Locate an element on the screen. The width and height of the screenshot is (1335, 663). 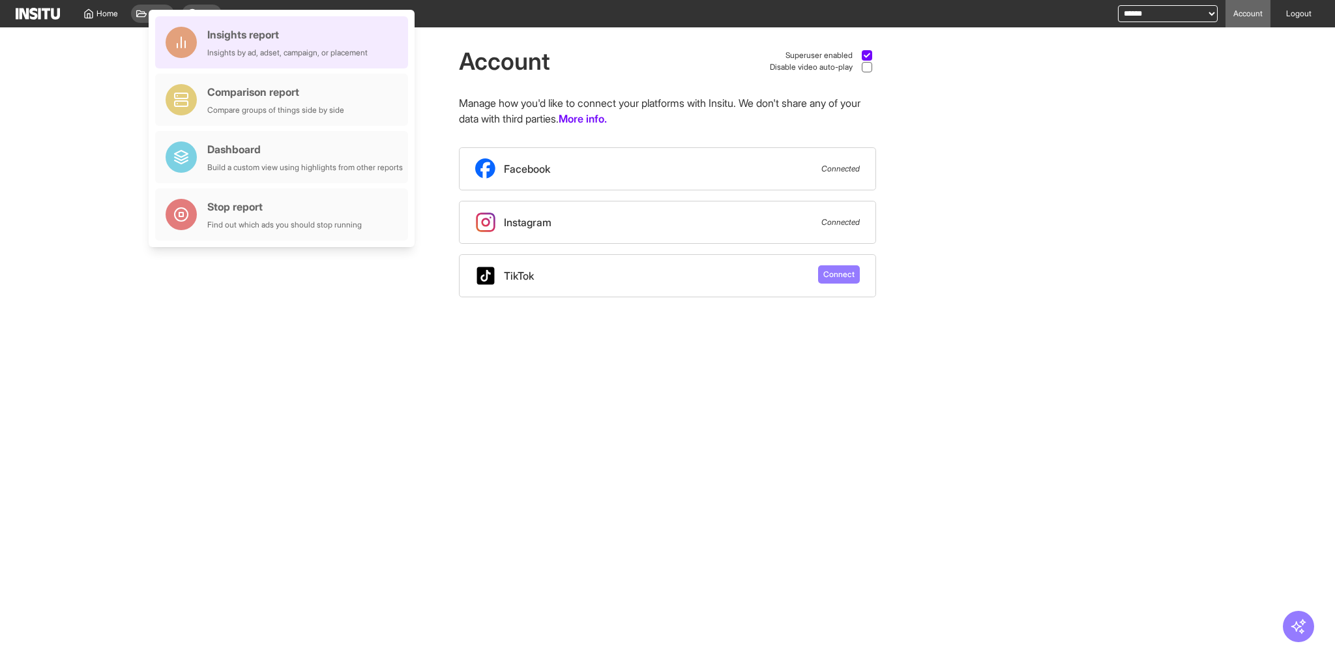
span: Instagram is located at coordinates (528, 222).